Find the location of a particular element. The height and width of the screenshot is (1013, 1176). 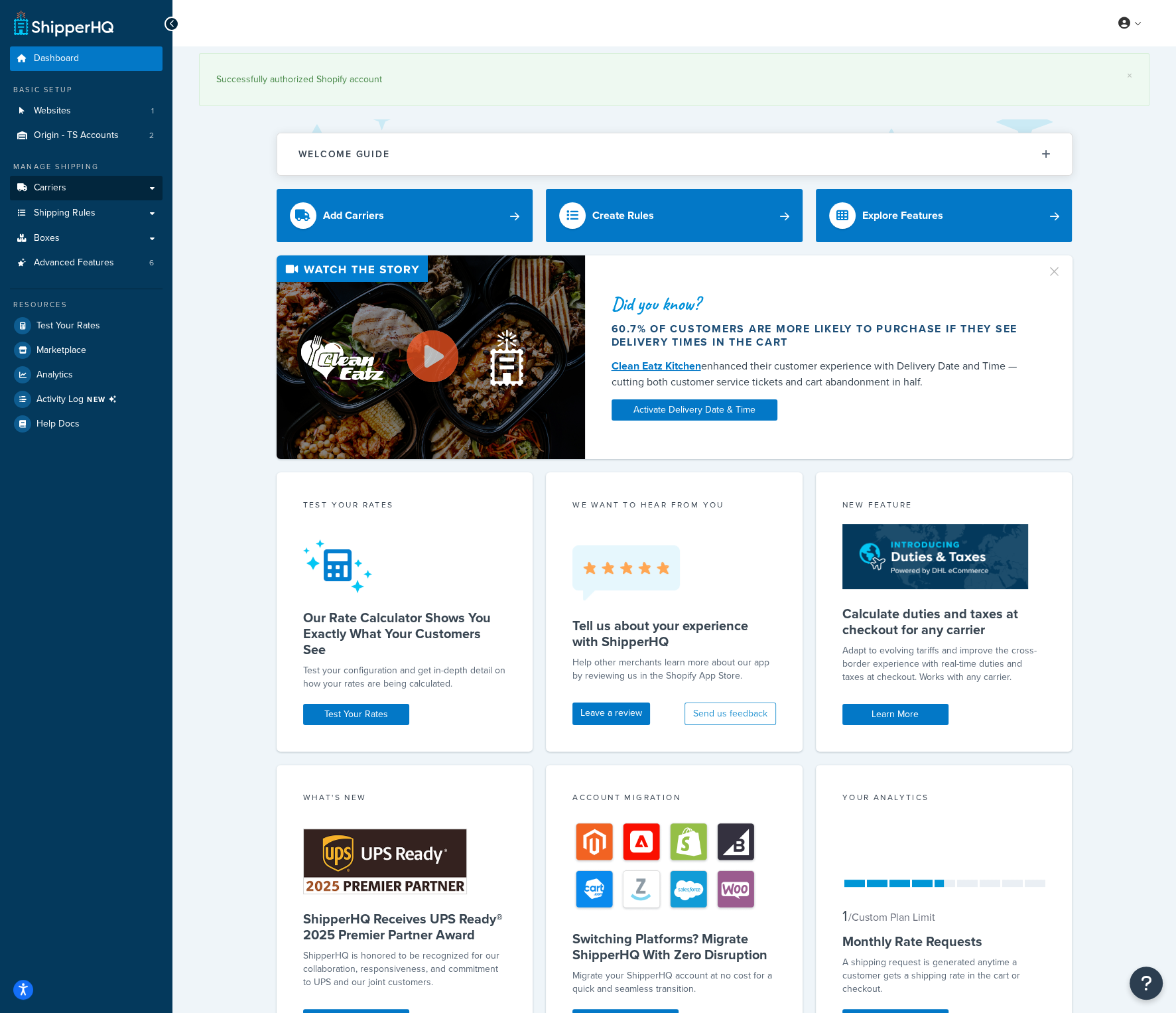

div: Manage Shipping is located at coordinates (86, 167).